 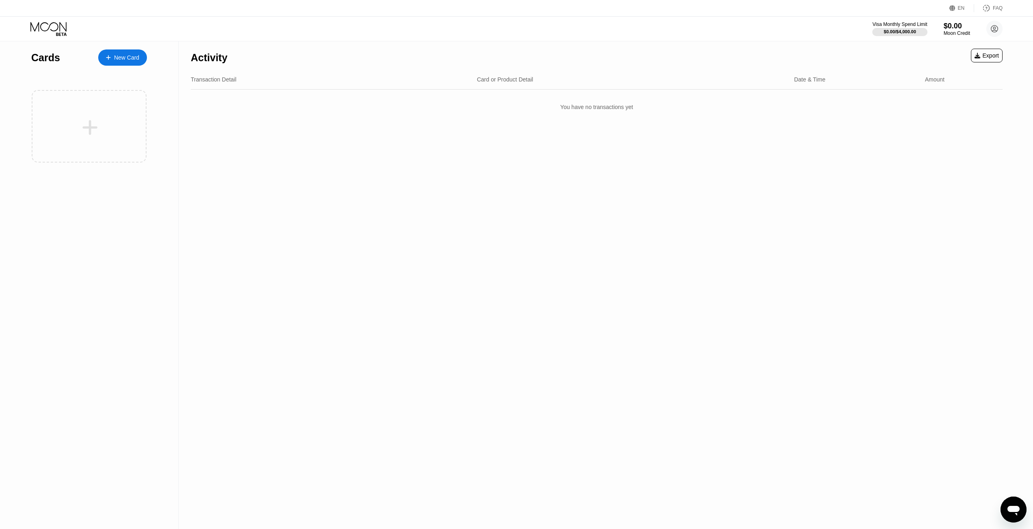 I want to click on div: Visa Monthly Spend Limit, so click(x=899, y=24).